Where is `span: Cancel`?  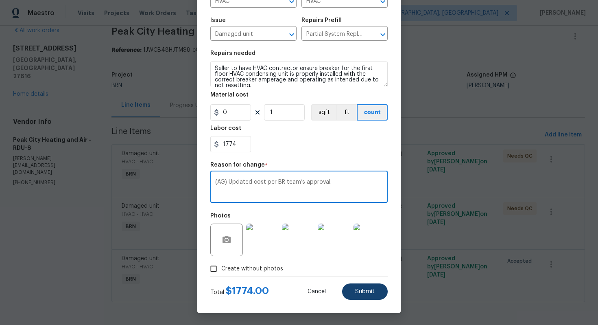
span: Cancel is located at coordinates (316, 291).